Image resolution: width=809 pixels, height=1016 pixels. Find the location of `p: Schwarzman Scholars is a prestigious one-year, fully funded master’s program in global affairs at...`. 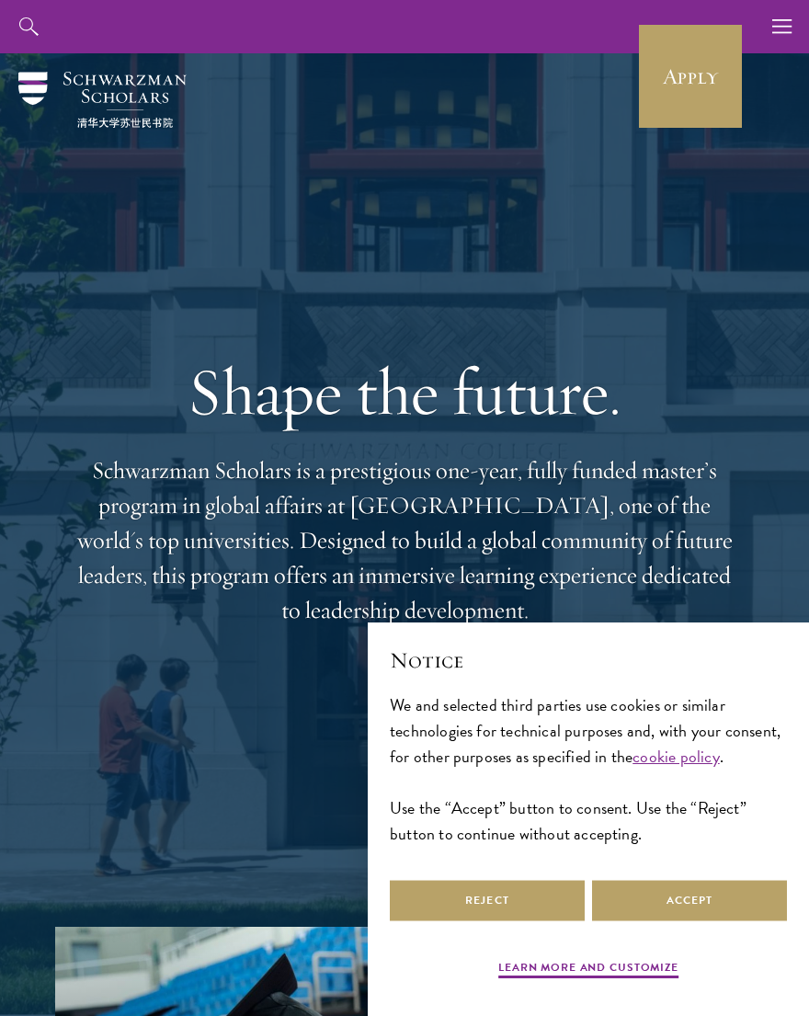

p: Schwarzman Scholars is a prestigious one-year, fully funded master’s program in global affairs at... is located at coordinates (405, 541).